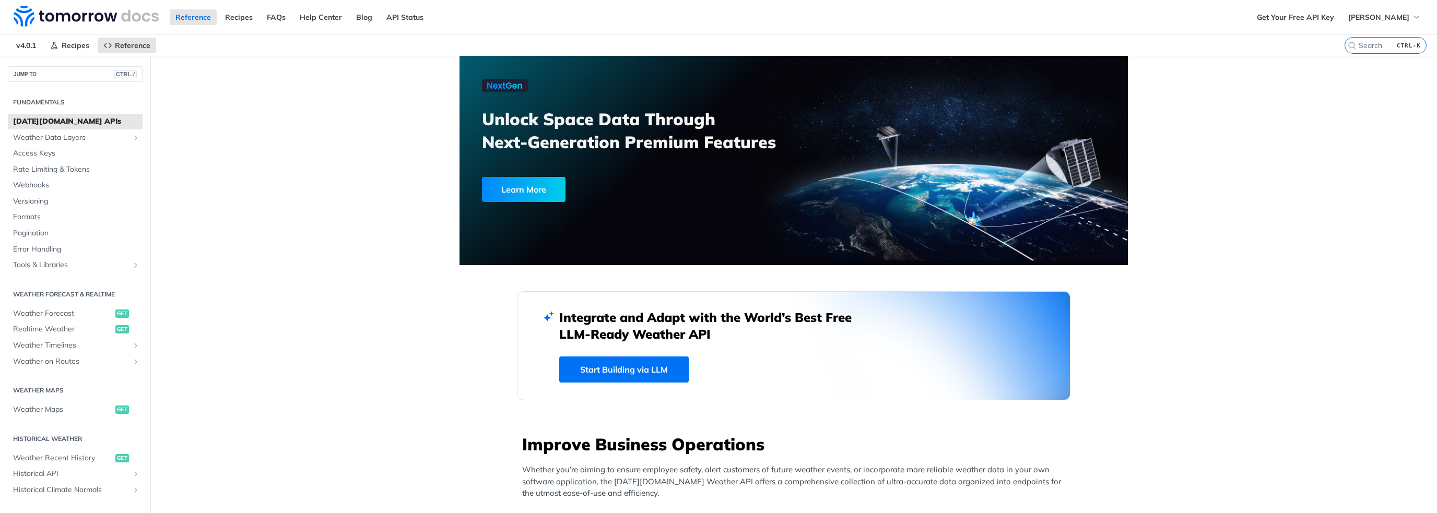 This screenshot has width=1437, height=513. What do you see at coordinates (75, 346) in the screenshot?
I see `a: Weather TimelinesShow subpages for Weather Timelines` at bounding box center [75, 346].